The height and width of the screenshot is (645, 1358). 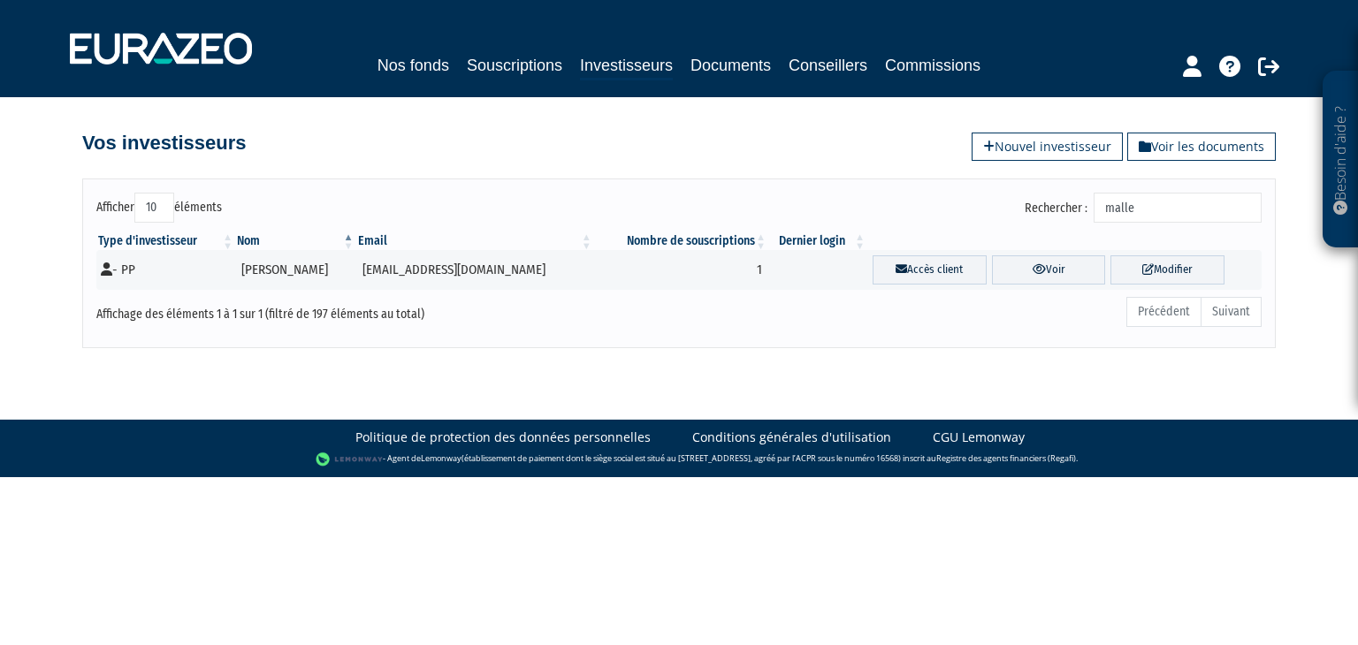 What do you see at coordinates (827, 65) in the screenshot?
I see `a: Conseillers` at bounding box center [827, 65].